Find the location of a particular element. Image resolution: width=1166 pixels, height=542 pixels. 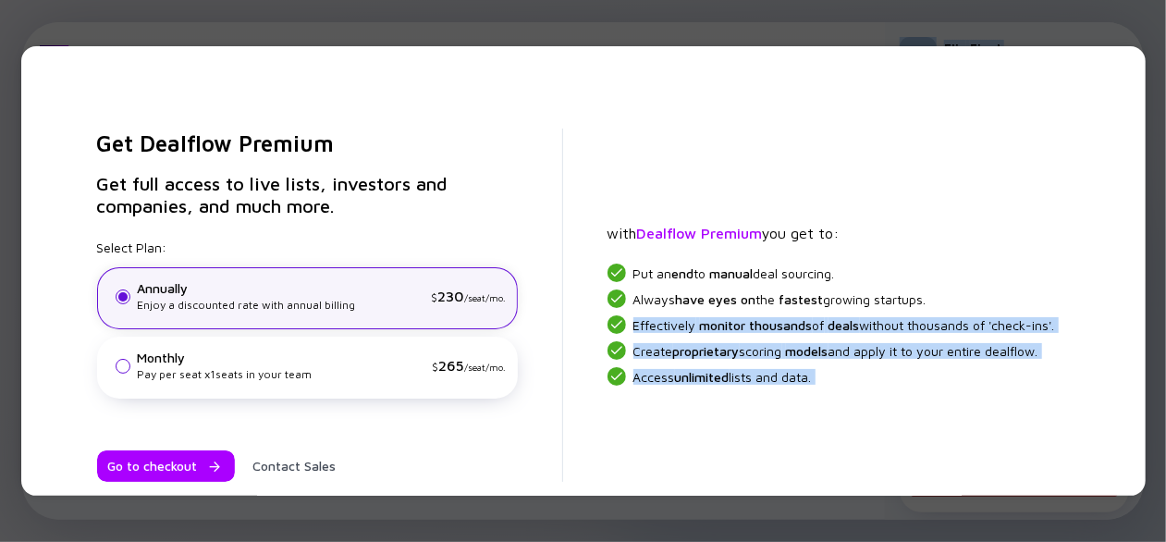

div: Pay per seat x 1 seats in your team is located at coordinates (281, 374).